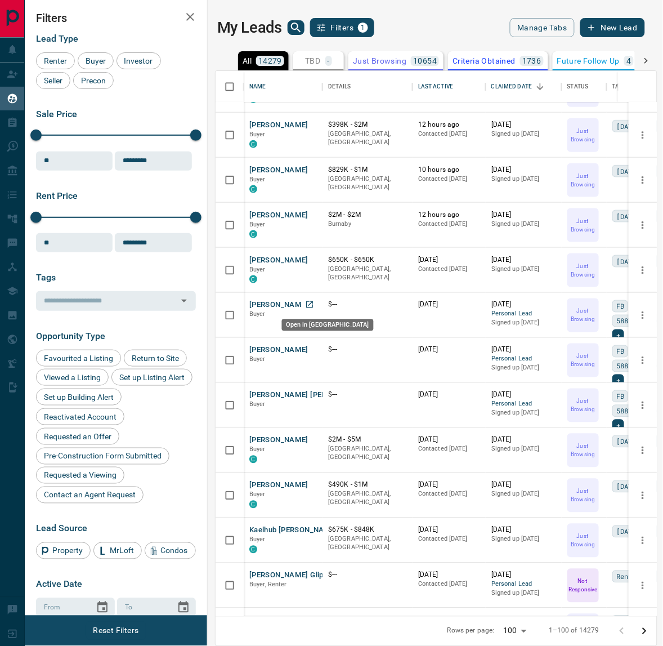 This screenshot has width=663, height=646. Describe the element at coordinates (512, 87) in the screenshot. I see `div: Claimed Date` at that location.